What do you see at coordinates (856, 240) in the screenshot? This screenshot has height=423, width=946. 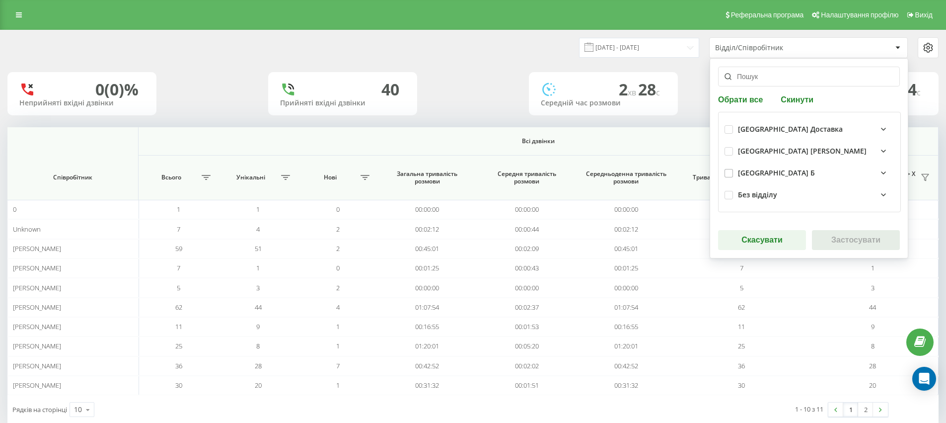 I see `button: Застосувати` at bounding box center [856, 240].